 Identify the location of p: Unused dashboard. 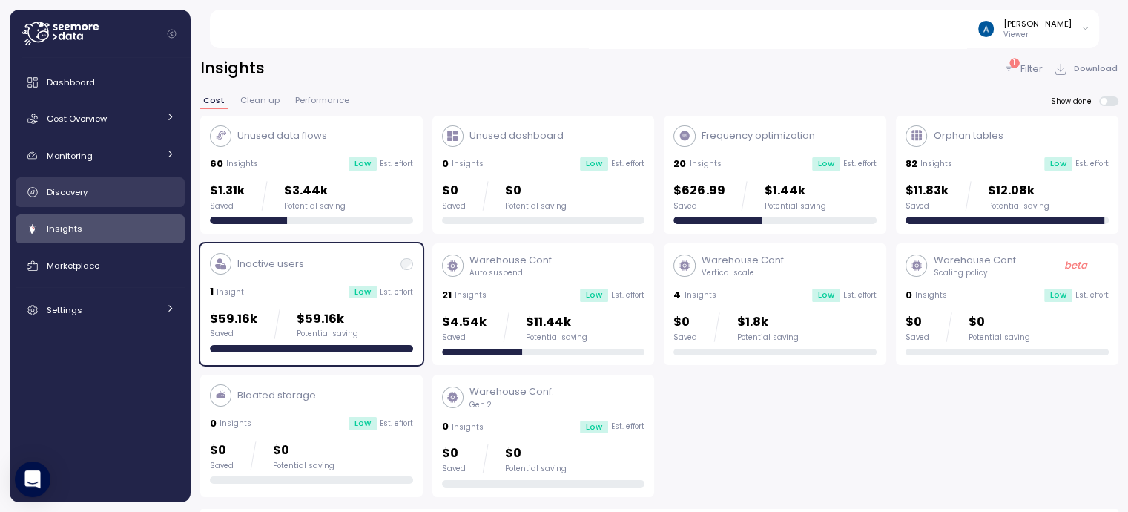
(516, 136).